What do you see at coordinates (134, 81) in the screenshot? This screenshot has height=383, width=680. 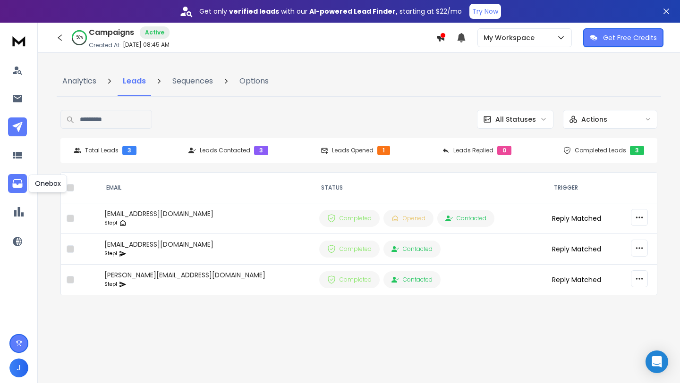 I see `a: Leads` at bounding box center [134, 81].